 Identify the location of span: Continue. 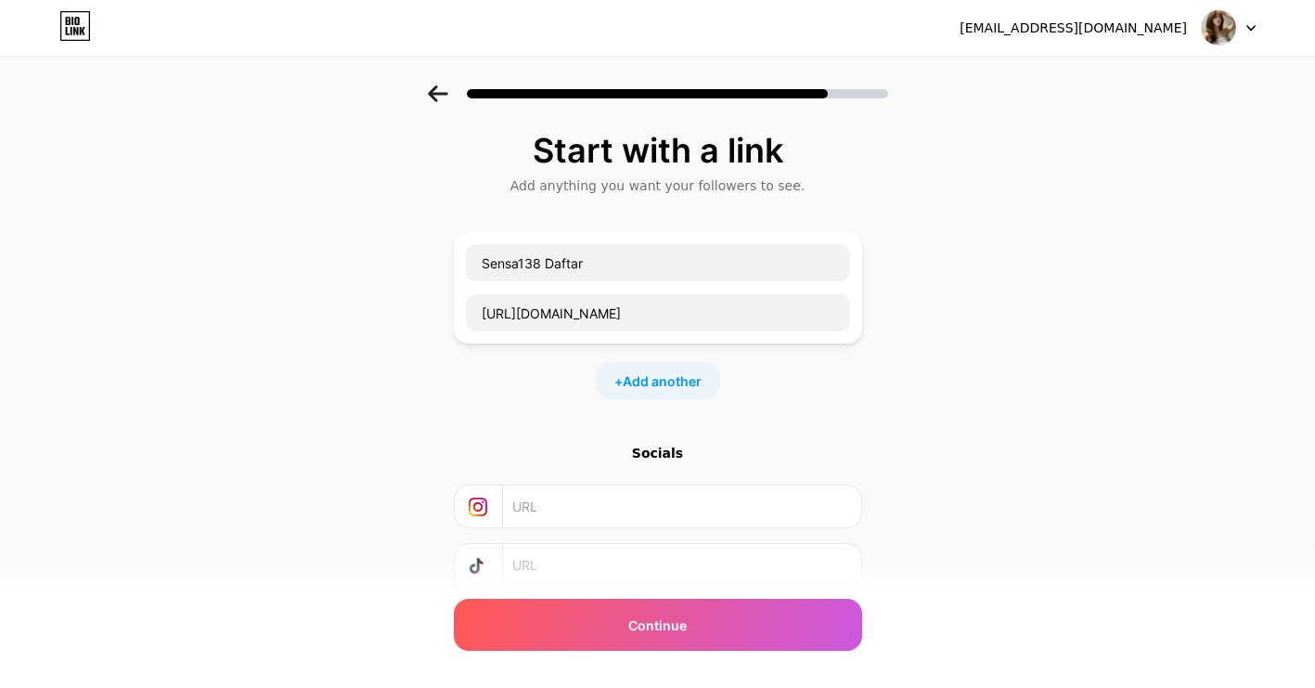
(657, 625).